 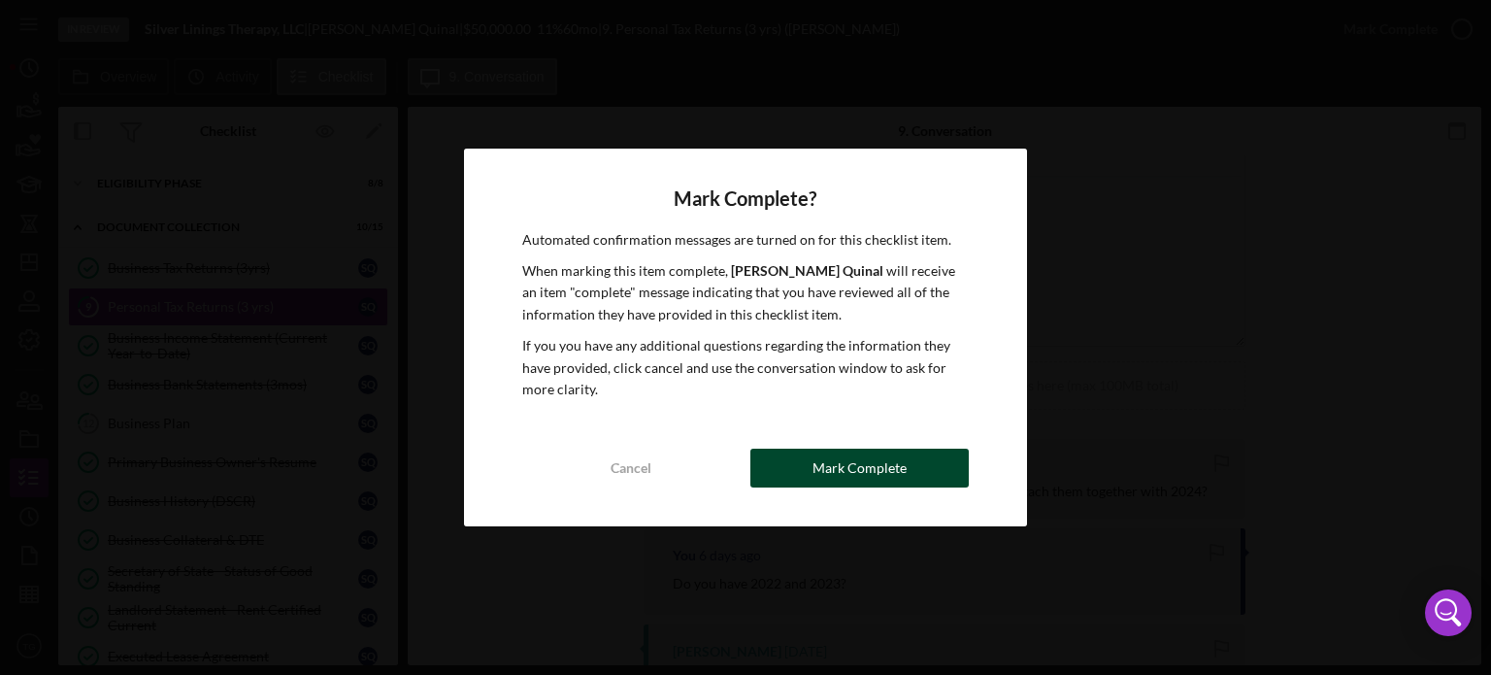 I want to click on p: Automated confirmation messages are turned on for this checklist item., so click(x=746, y=240).